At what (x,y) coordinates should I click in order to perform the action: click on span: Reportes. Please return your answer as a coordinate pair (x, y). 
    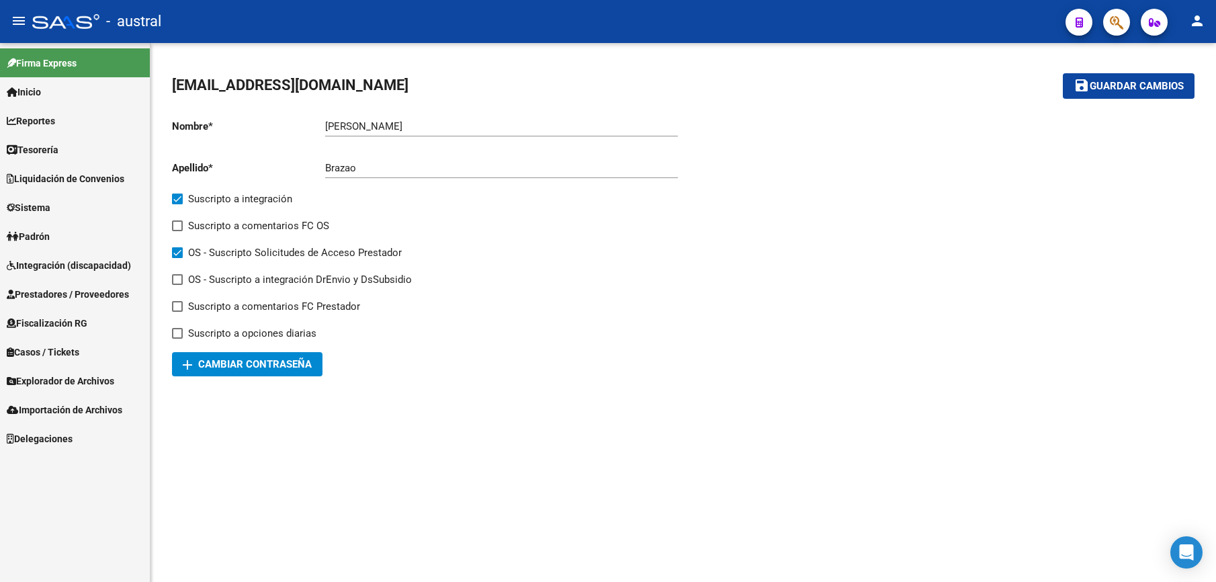
    Looking at the image, I should click on (31, 121).